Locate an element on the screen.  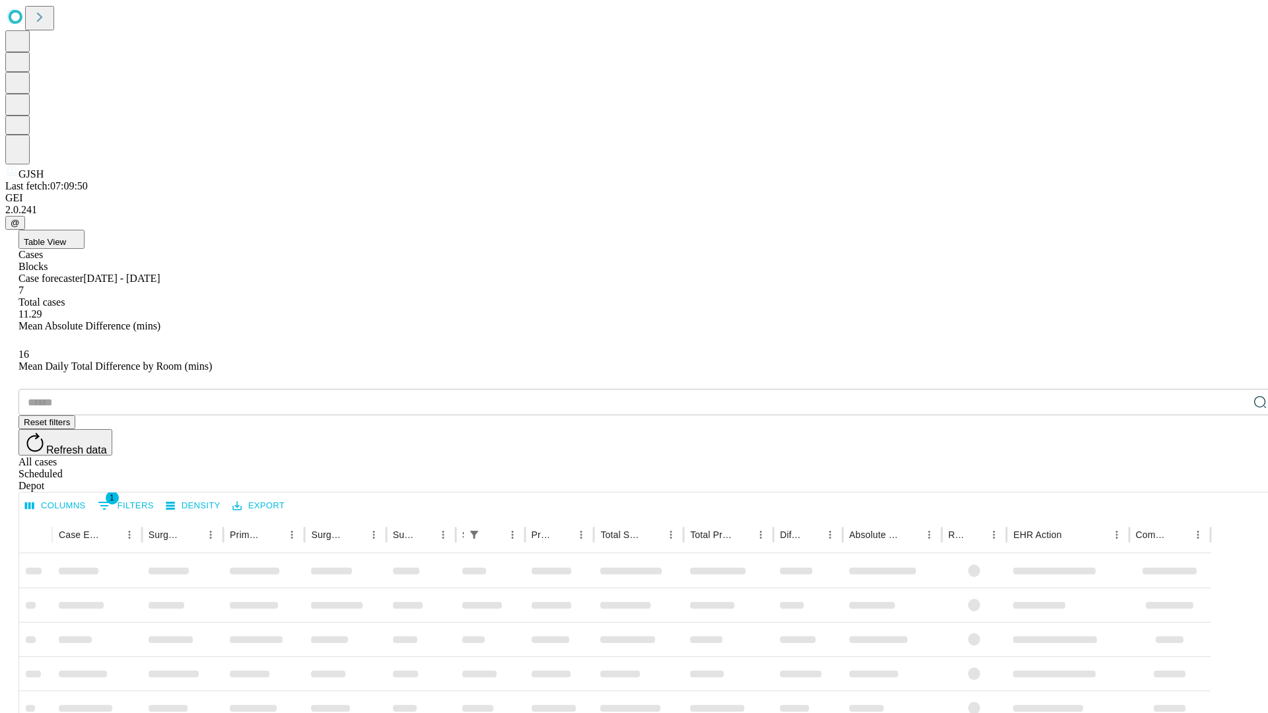
span: Mean Daily Total Difference by Room (mins) is located at coordinates (115, 366).